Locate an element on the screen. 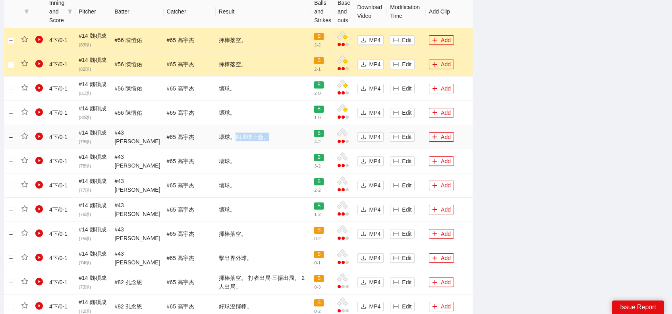  span: ( 79 球) is located at coordinates (85, 142).